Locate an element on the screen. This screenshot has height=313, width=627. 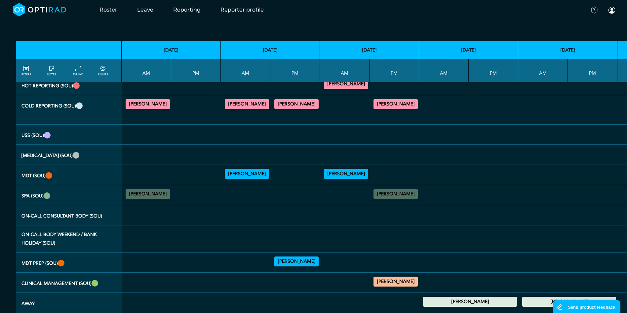
div: Urology 08:00 - 10:00 is located at coordinates (247, 174).